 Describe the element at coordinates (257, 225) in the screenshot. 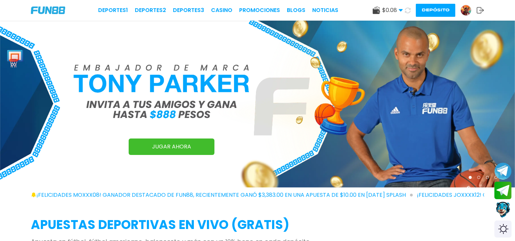

I see `h2: APUESTAS DEPORTIVAS EN VIVO (gratis)` at that location.